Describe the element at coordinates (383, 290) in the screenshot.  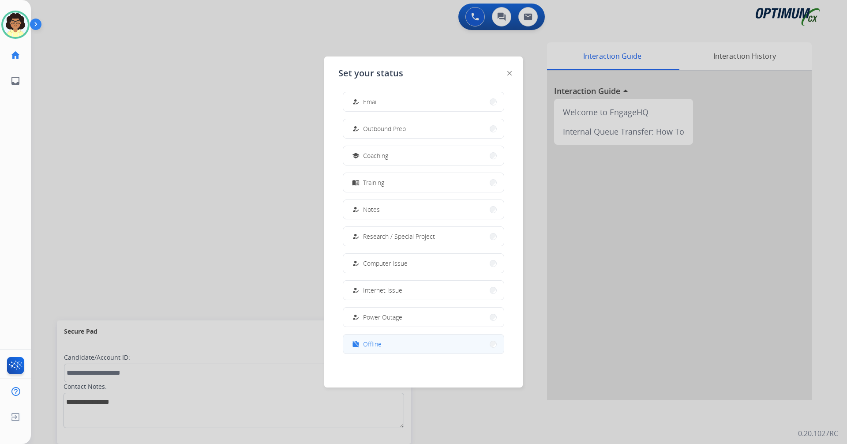
I see `span: Internet Issue` at that location.